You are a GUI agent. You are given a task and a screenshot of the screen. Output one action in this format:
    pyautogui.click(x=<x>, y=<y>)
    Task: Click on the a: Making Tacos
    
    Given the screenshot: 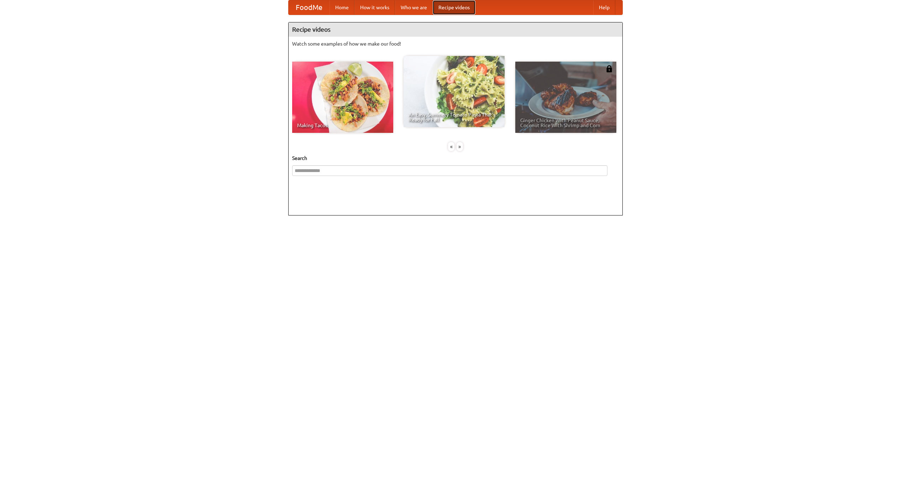 What is the action you would take?
    pyautogui.click(x=343, y=97)
    